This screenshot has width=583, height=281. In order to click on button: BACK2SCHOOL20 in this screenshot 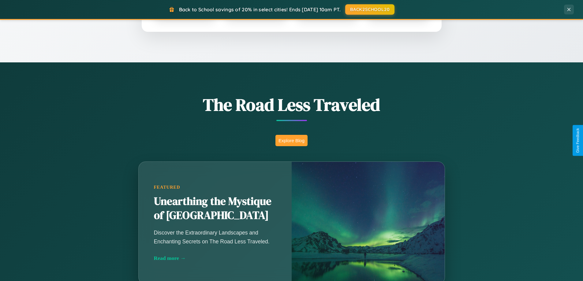, I will do `click(370, 9)`.